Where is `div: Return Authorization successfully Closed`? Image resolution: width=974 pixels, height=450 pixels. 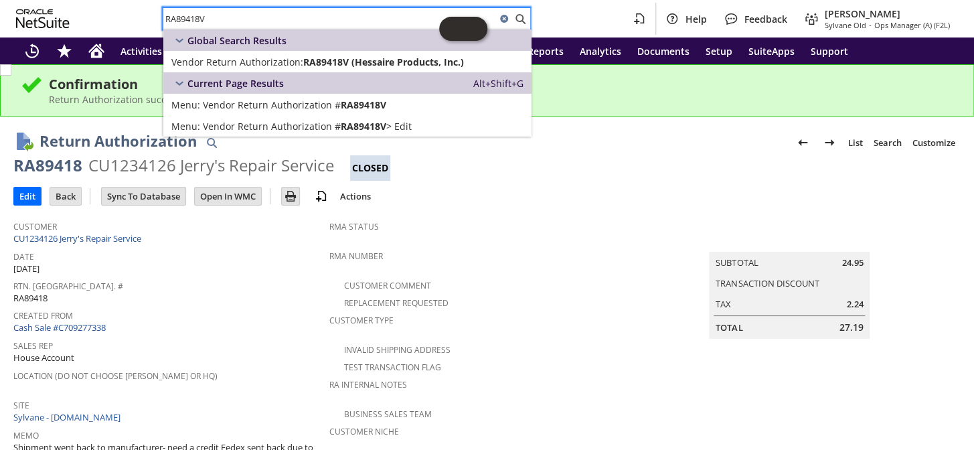 div: Return Authorization successfully Closed is located at coordinates (501, 99).